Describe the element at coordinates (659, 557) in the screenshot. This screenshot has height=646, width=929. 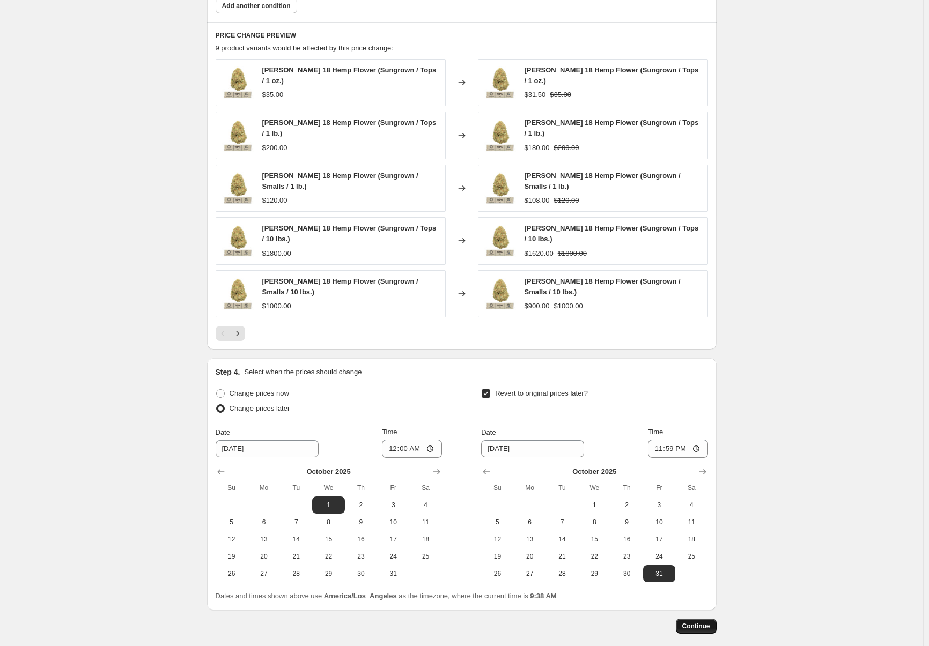
I see `button: Friday October 24 2025` at that location.